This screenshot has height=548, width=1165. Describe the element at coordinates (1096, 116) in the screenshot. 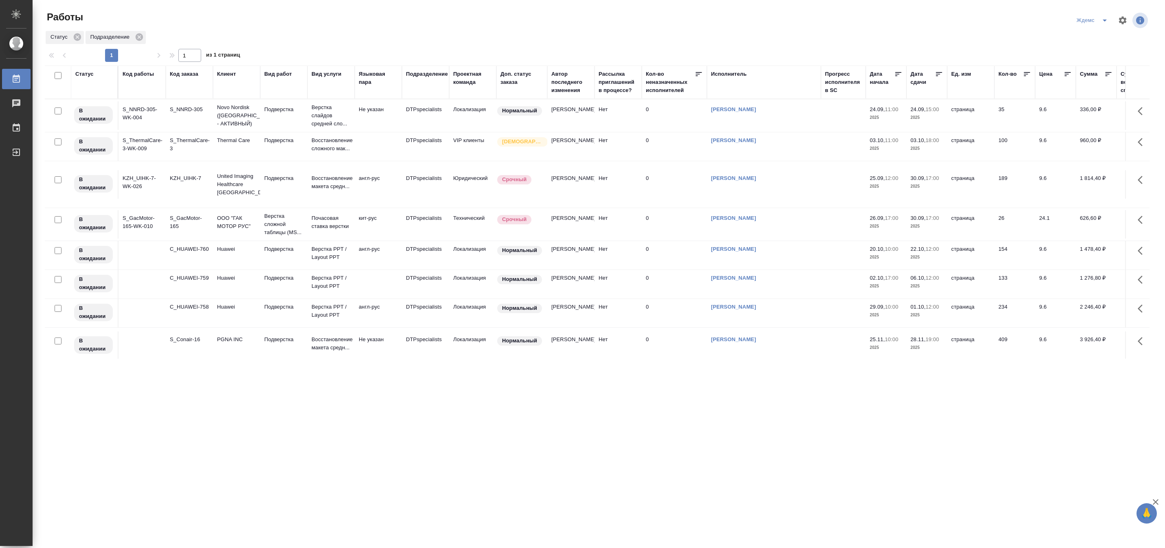

I see `td: 336,00 ₽` at that location.